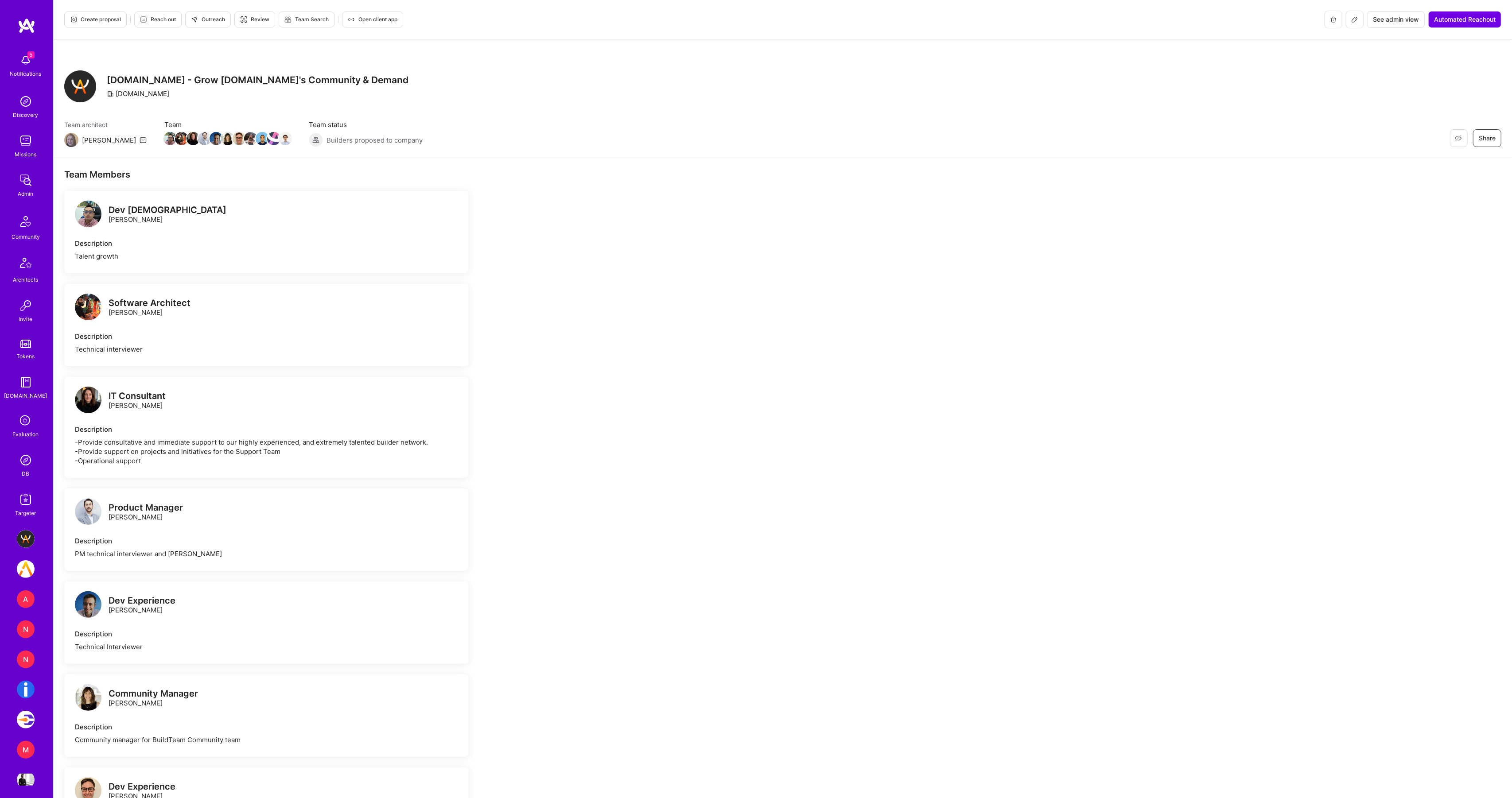 Image resolution: width=1512 pixels, height=798 pixels. Describe the element at coordinates (25, 264) in the screenshot. I see `img: Architects` at that location.